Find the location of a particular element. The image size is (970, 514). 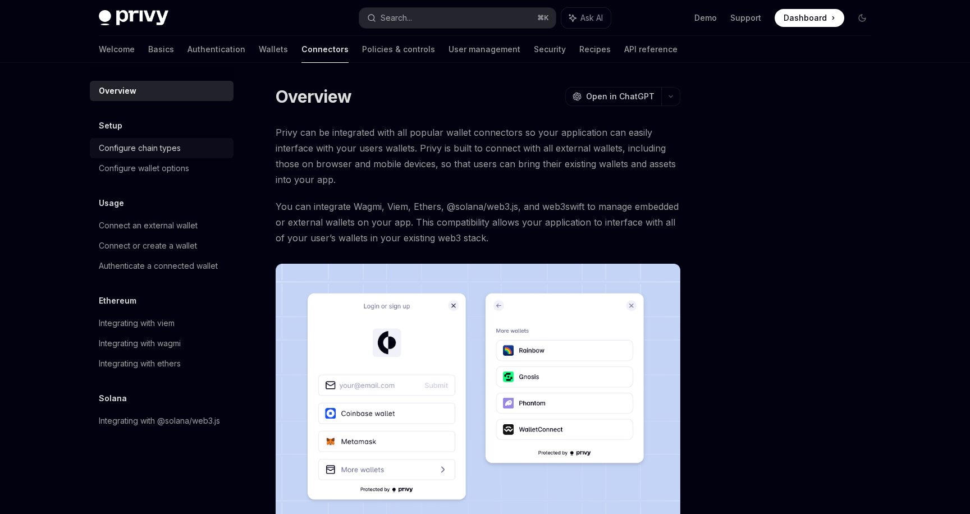

div: Integrating with @solana/web3.js is located at coordinates (160, 421).